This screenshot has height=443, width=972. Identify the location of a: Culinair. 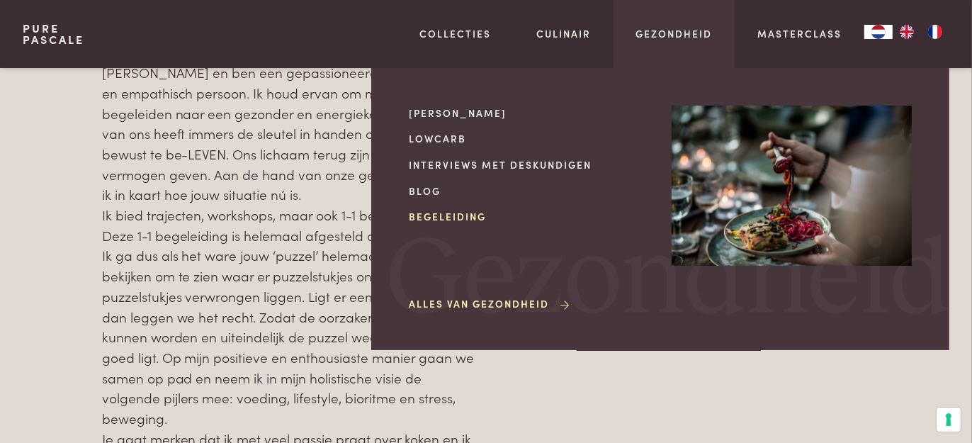
(563, 33).